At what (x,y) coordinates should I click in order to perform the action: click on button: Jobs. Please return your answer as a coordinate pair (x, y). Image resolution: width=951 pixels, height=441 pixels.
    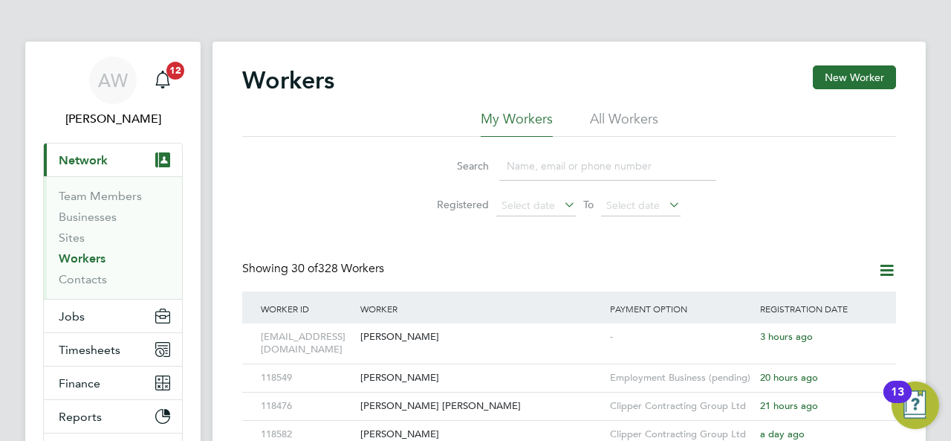
    Looking at the image, I should click on (113, 316).